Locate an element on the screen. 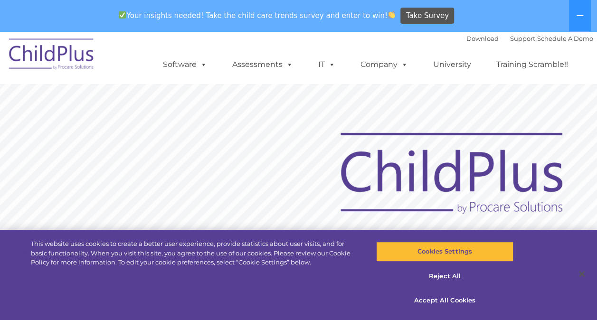  button: Close is located at coordinates (581, 274).